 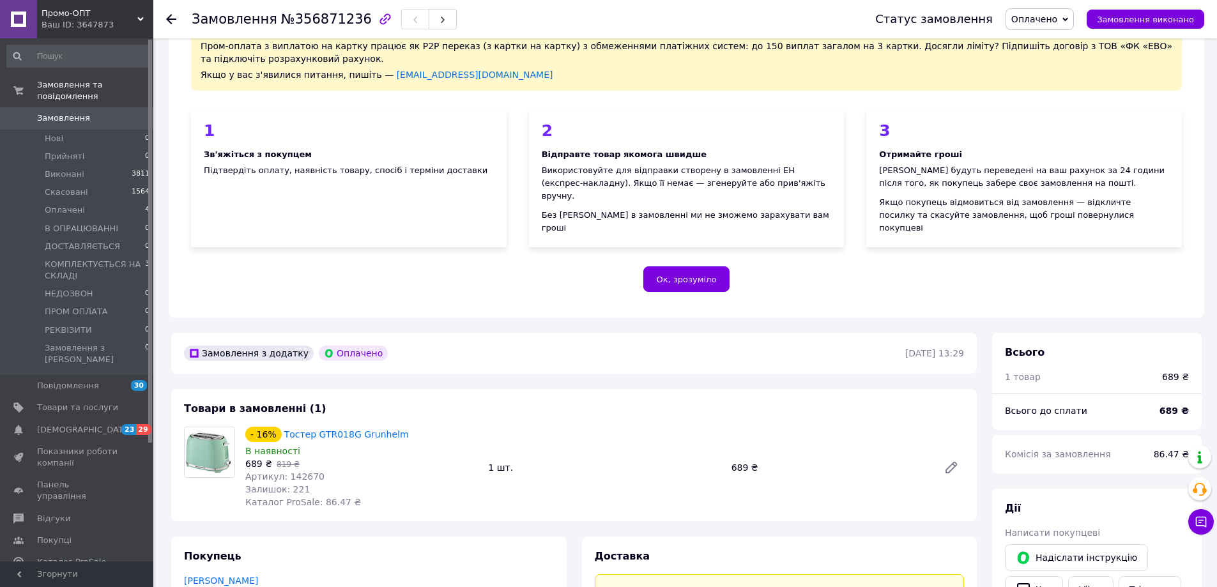 What do you see at coordinates (686, 60) in the screenshot?
I see `div: Пром-оплата з виплатою на картку працює як P2P переказ (з картки на картку) з обмеженнями платіжн...` at bounding box center [686, 60].